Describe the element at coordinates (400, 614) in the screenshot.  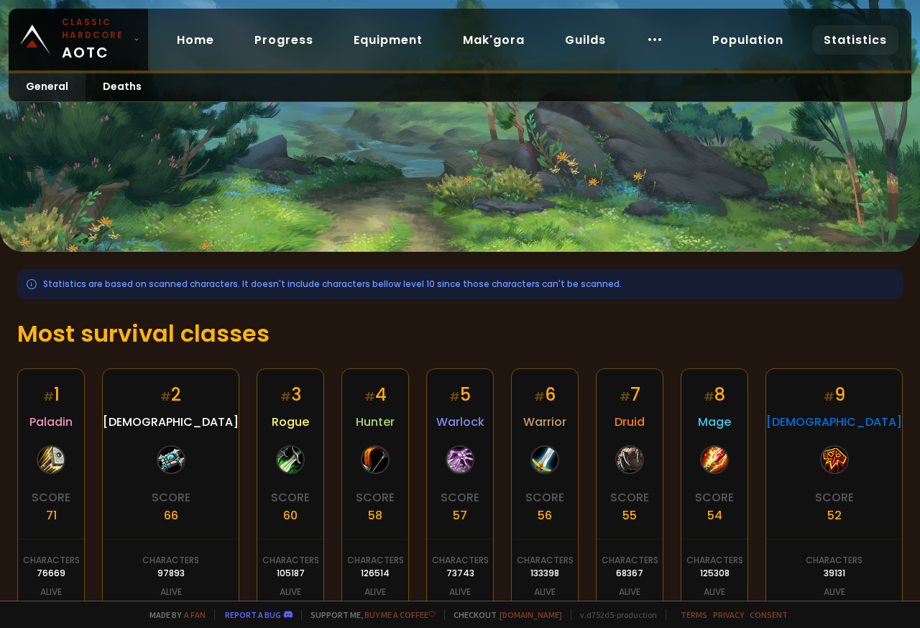
I see `a: Buy me a coffee` at that location.